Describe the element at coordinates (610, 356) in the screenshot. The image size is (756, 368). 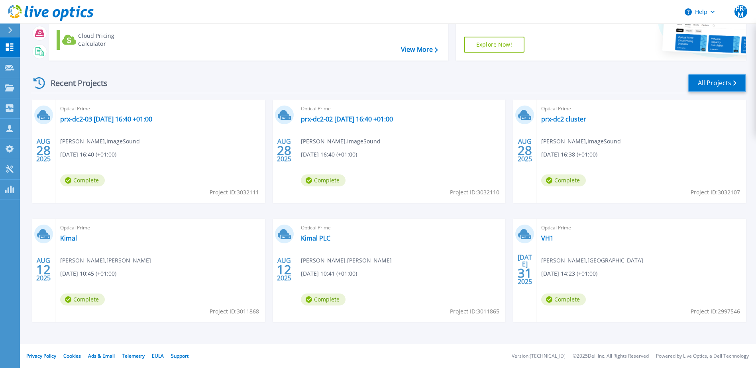
I see `li: © 2025 Dell Inc. All Rights Reserved` at that location.